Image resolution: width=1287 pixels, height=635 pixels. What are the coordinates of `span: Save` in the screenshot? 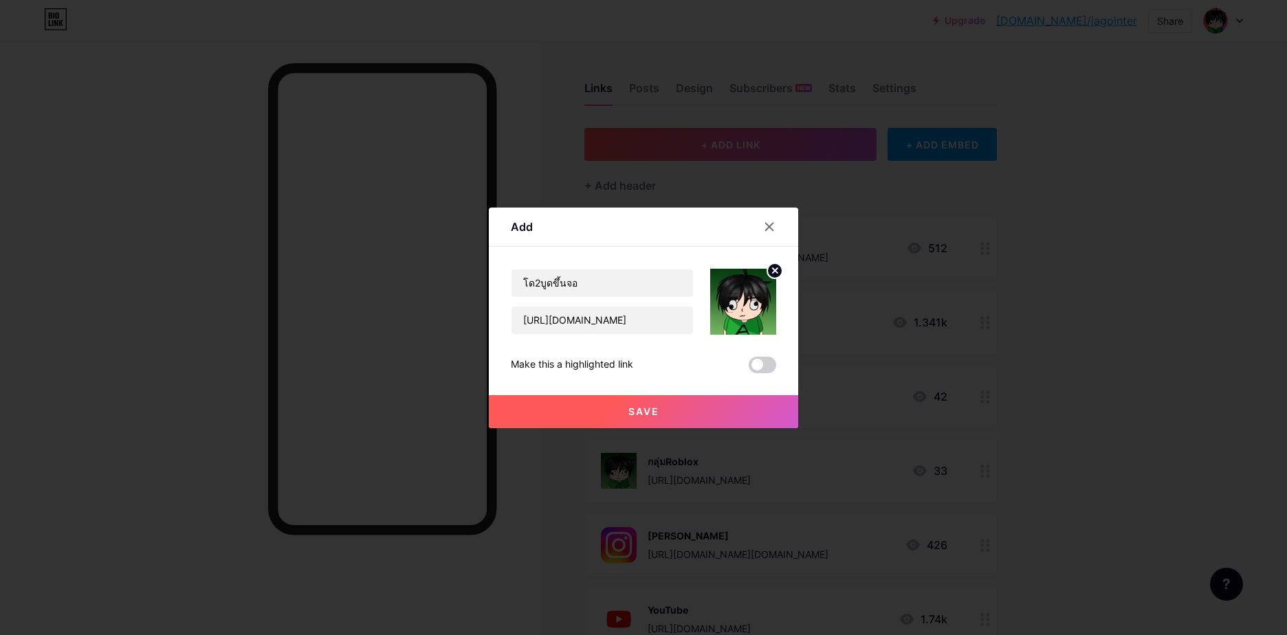 It's located at (643, 411).